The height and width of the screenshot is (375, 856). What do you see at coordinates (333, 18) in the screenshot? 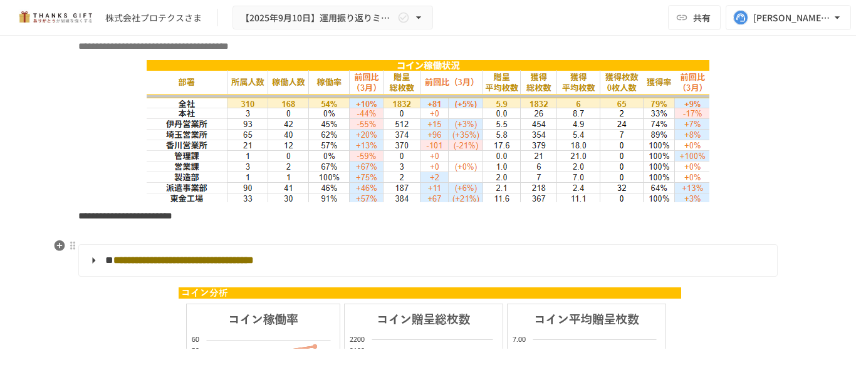
I see `button: 【2025年9月10日】運用振り返りミーティング` at bounding box center [333, 18].